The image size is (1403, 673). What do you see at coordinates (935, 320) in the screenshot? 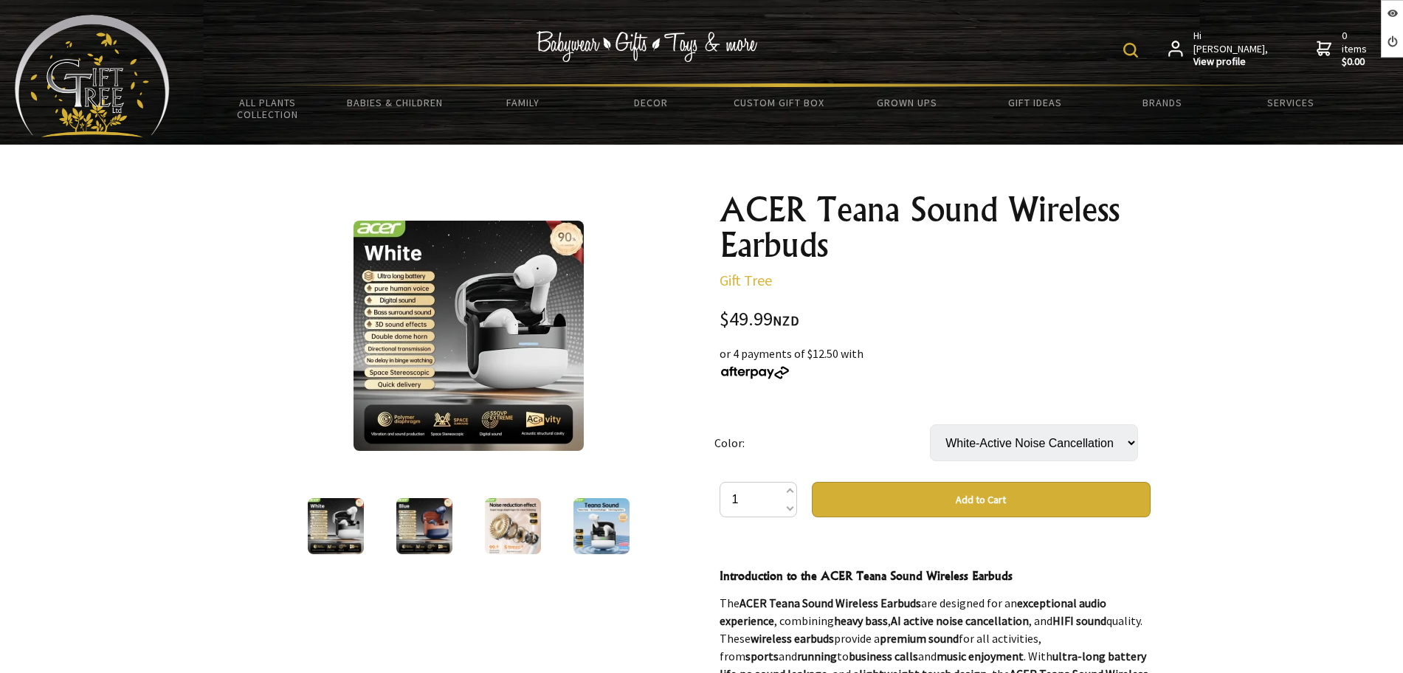
I see `div: $49.99` at bounding box center [935, 320].